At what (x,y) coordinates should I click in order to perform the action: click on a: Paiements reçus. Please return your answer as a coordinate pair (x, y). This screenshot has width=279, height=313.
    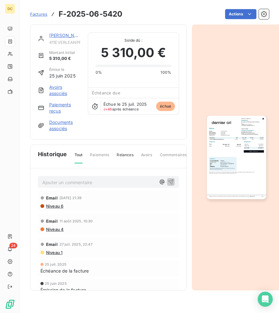
    Looking at the image, I should click on (65, 108).